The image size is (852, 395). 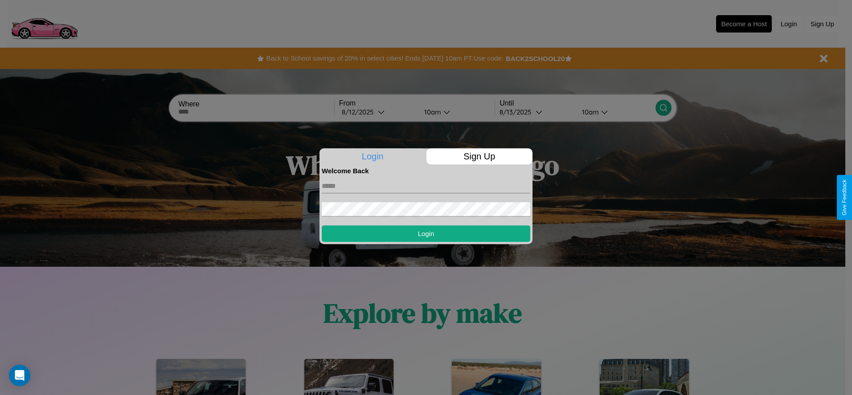 What do you see at coordinates (426, 234) in the screenshot?
I see `button: Login` at bounding box center [426, 234].